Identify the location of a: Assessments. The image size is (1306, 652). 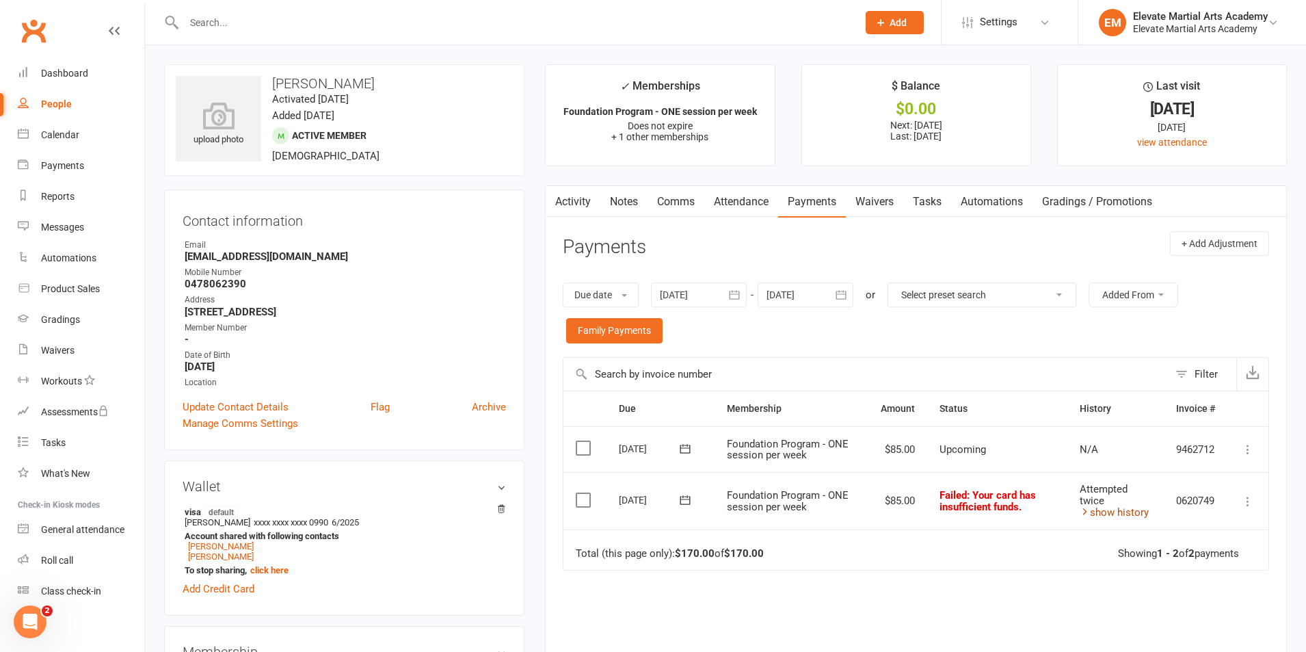
(81, 412).